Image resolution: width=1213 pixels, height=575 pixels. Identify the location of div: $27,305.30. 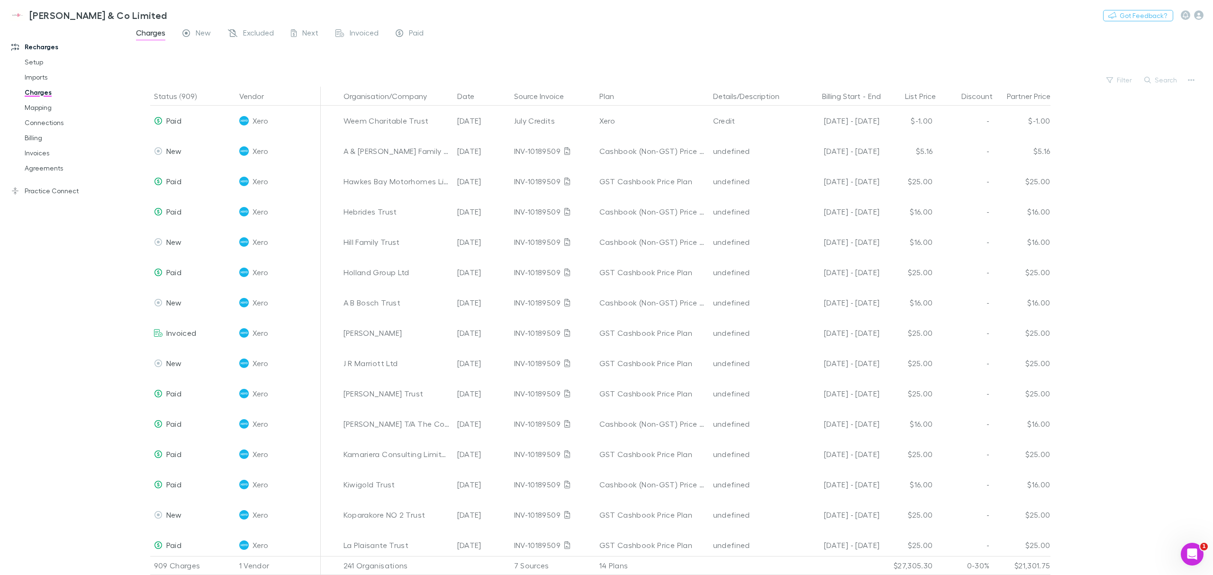
(909, 566).